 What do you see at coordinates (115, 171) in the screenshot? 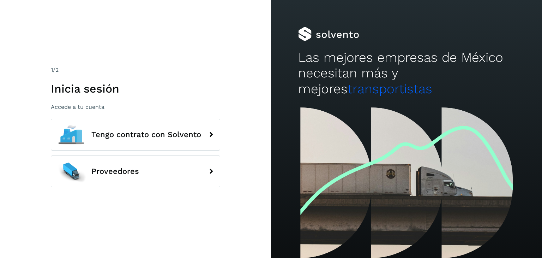
I see `span: Proveedores` at bounding box center [115, 171].